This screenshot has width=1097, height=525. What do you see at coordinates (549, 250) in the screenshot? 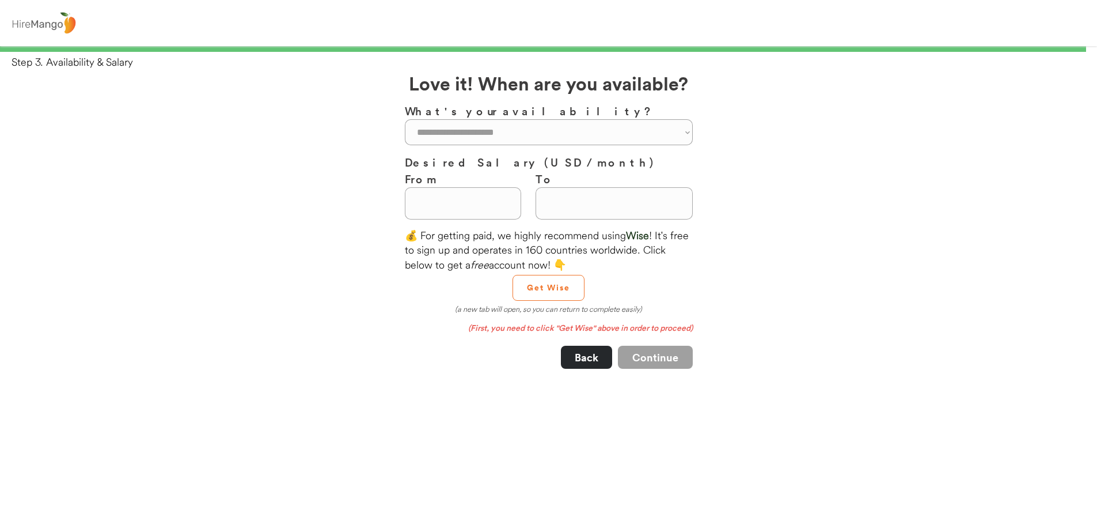
I see `div: 💰 For getting paid, we highly recommend using ! It's free to sign up and operates in 160 countrie...` at bounding box center [549, 250].